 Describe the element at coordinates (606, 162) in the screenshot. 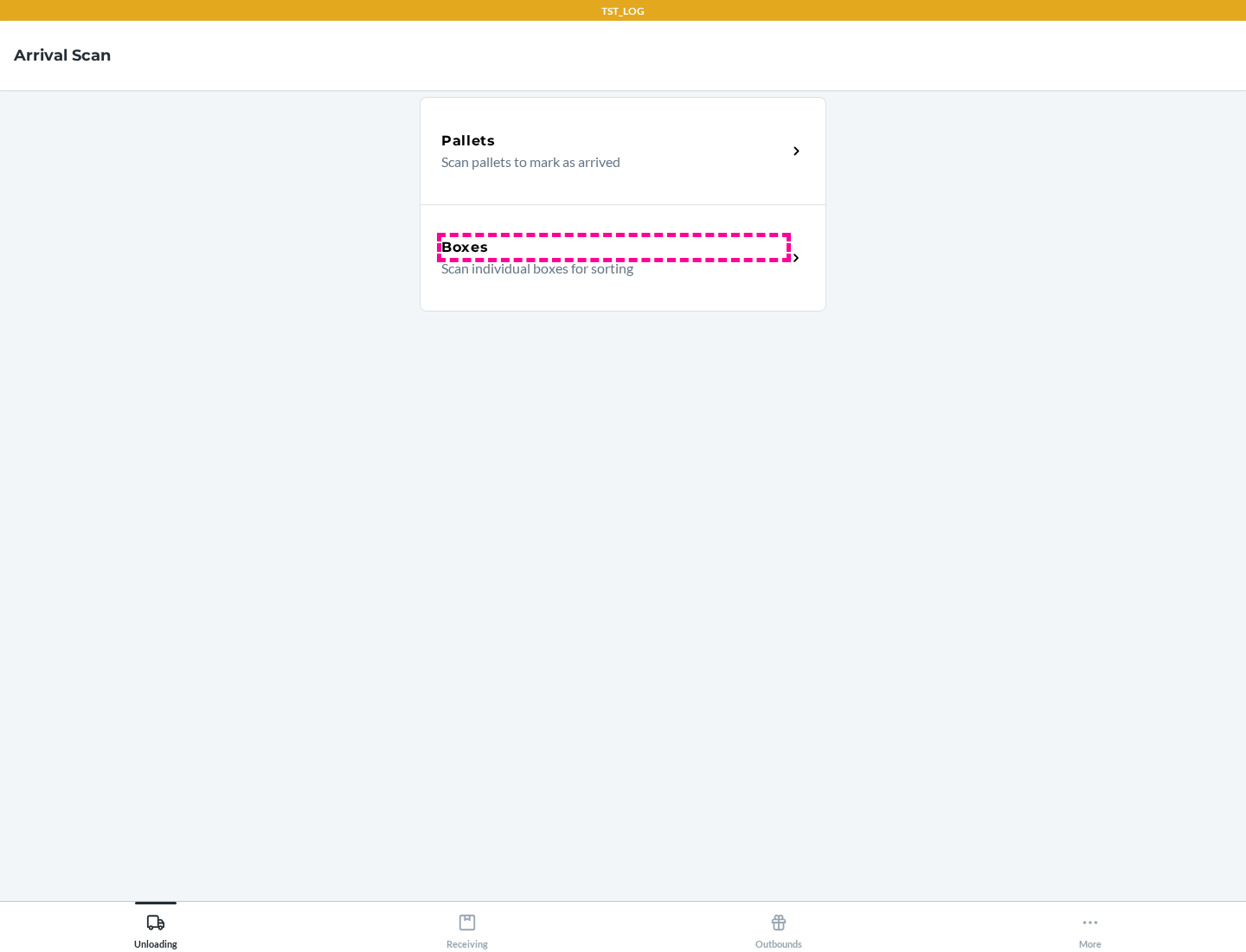

I see `p: Scan pallets to mark as arrived` at that location.